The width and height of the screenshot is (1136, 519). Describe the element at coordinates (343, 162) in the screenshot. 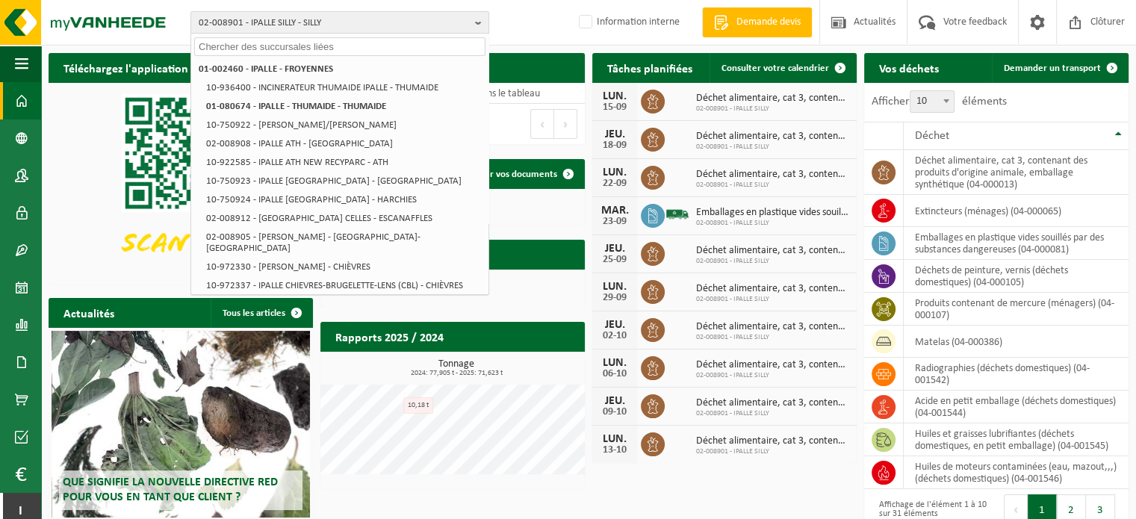

I see `li: 10-922585 - IPALLE ATH NEW RECYPARC - ATH` at that location.